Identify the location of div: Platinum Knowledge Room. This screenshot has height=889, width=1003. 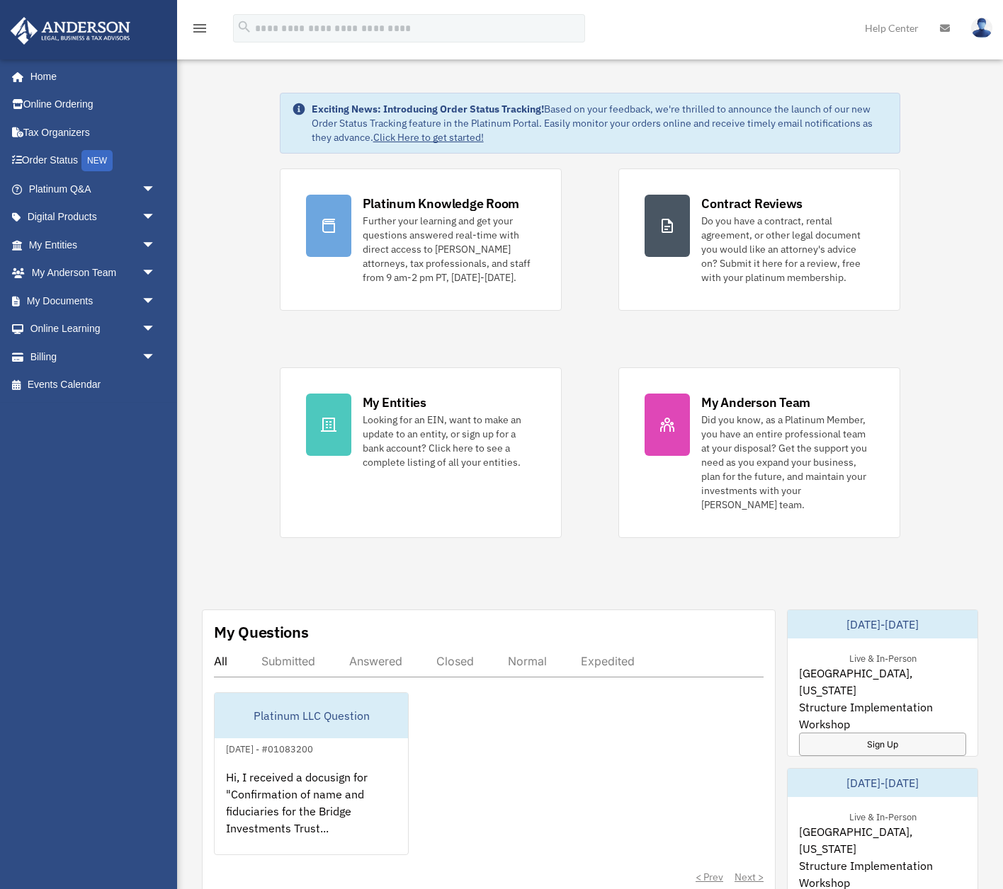
(441, 203).